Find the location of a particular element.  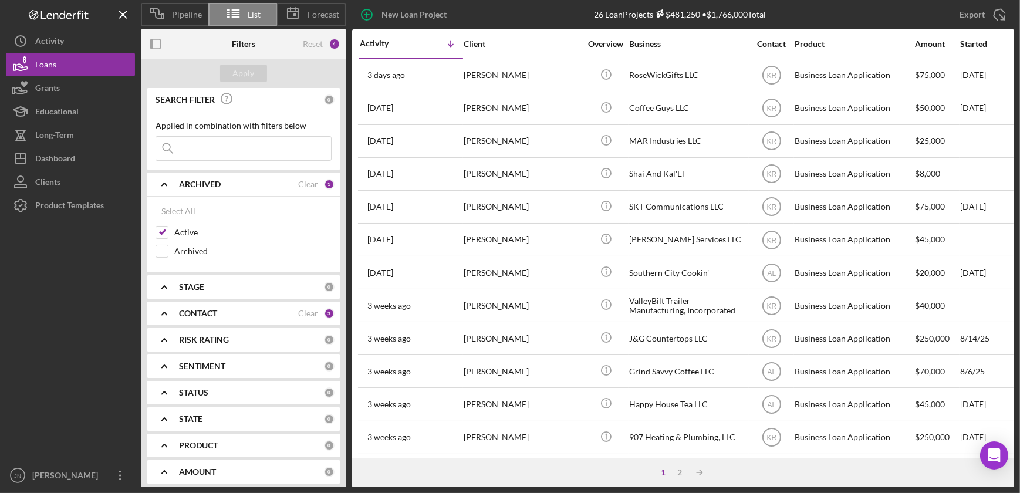

time: 2025-08-15 23:43 is located at coordinates (389, 306).